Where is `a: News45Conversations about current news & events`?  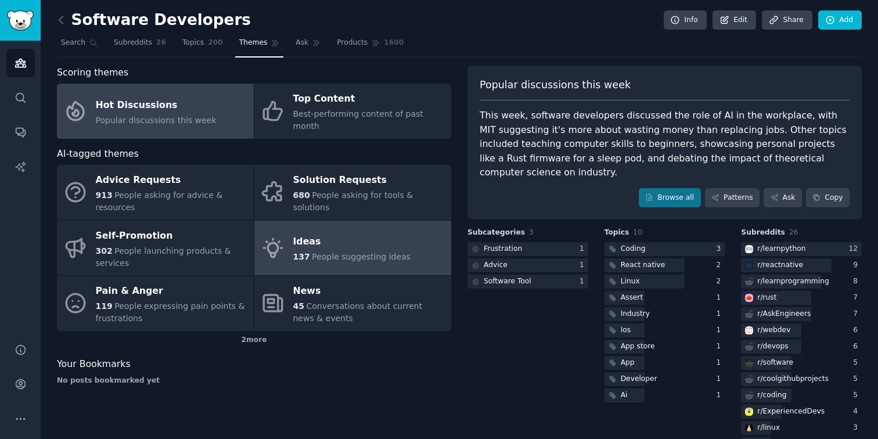
a: News45Conversations about current news & events is located at coordinates (352, 303).